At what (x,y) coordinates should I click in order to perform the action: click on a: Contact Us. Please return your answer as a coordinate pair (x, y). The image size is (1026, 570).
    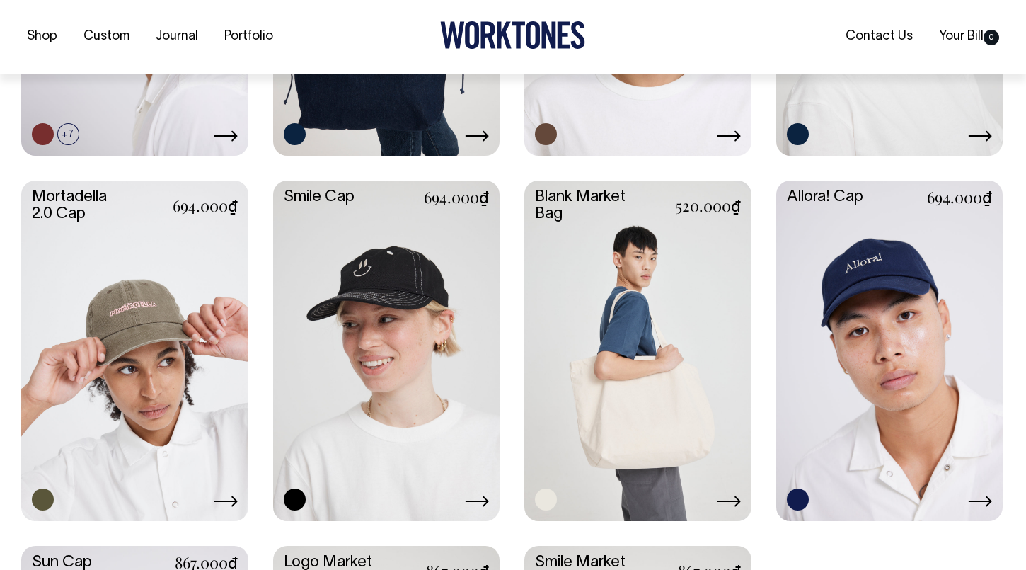
    Looking at the image, I should click on (879, 36).